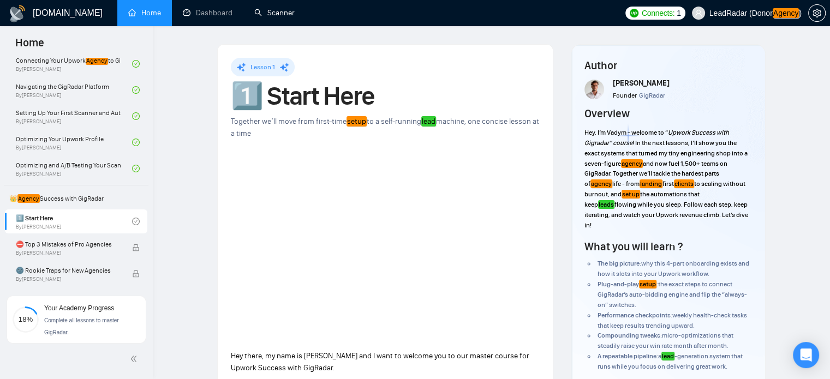  What do you see at coordinates (683, 184) in the screenshot?
I see `em: clients` at bounding box center [683, 184].